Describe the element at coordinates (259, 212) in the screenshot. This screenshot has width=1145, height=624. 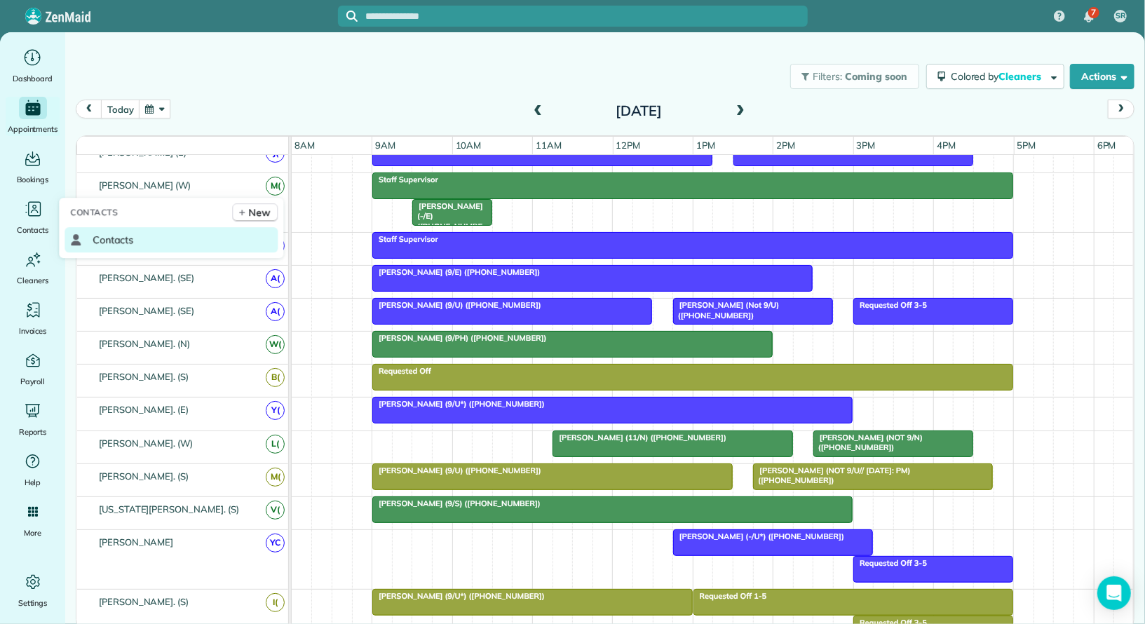
I see `span: New` at that location.